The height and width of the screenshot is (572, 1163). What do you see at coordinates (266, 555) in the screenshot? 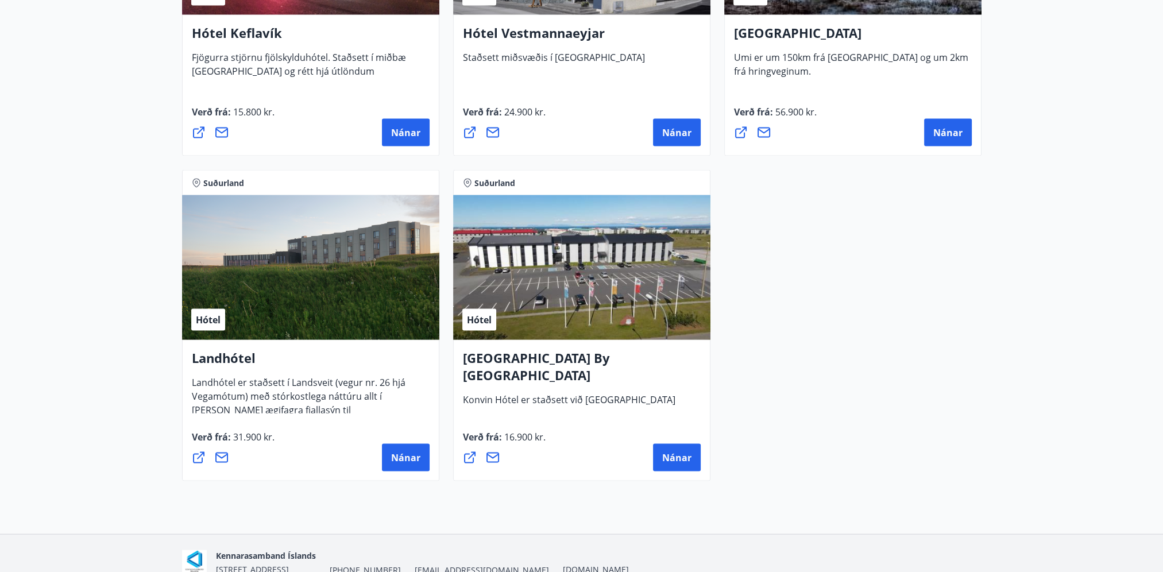
I see `span: Kennarasamband Íslands` at bounding box center [266, 555].